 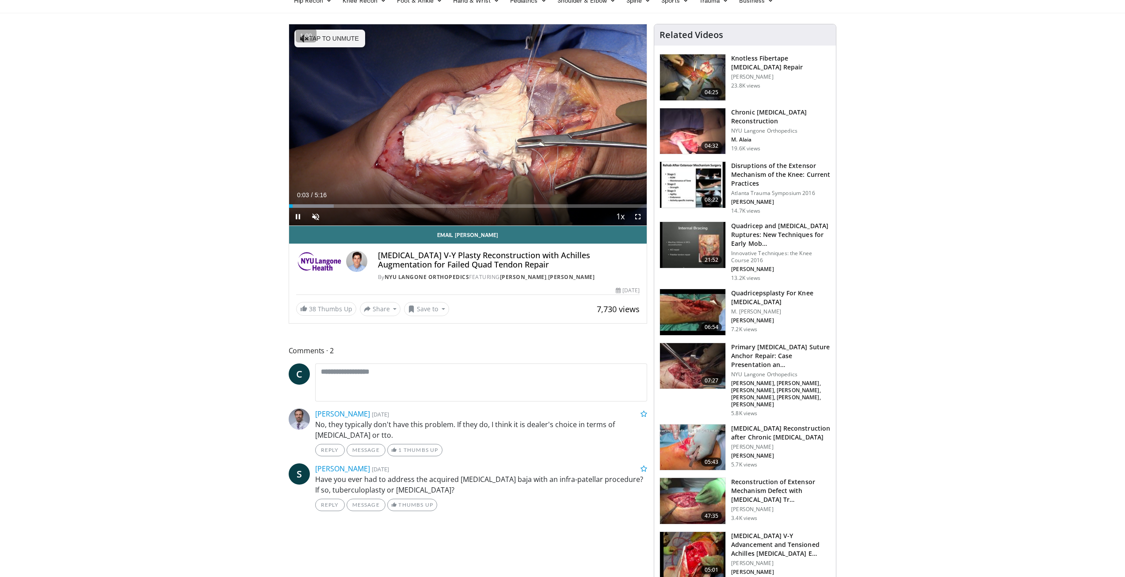 I want to click on p: 13.2K views, so click(x=746, y=278).